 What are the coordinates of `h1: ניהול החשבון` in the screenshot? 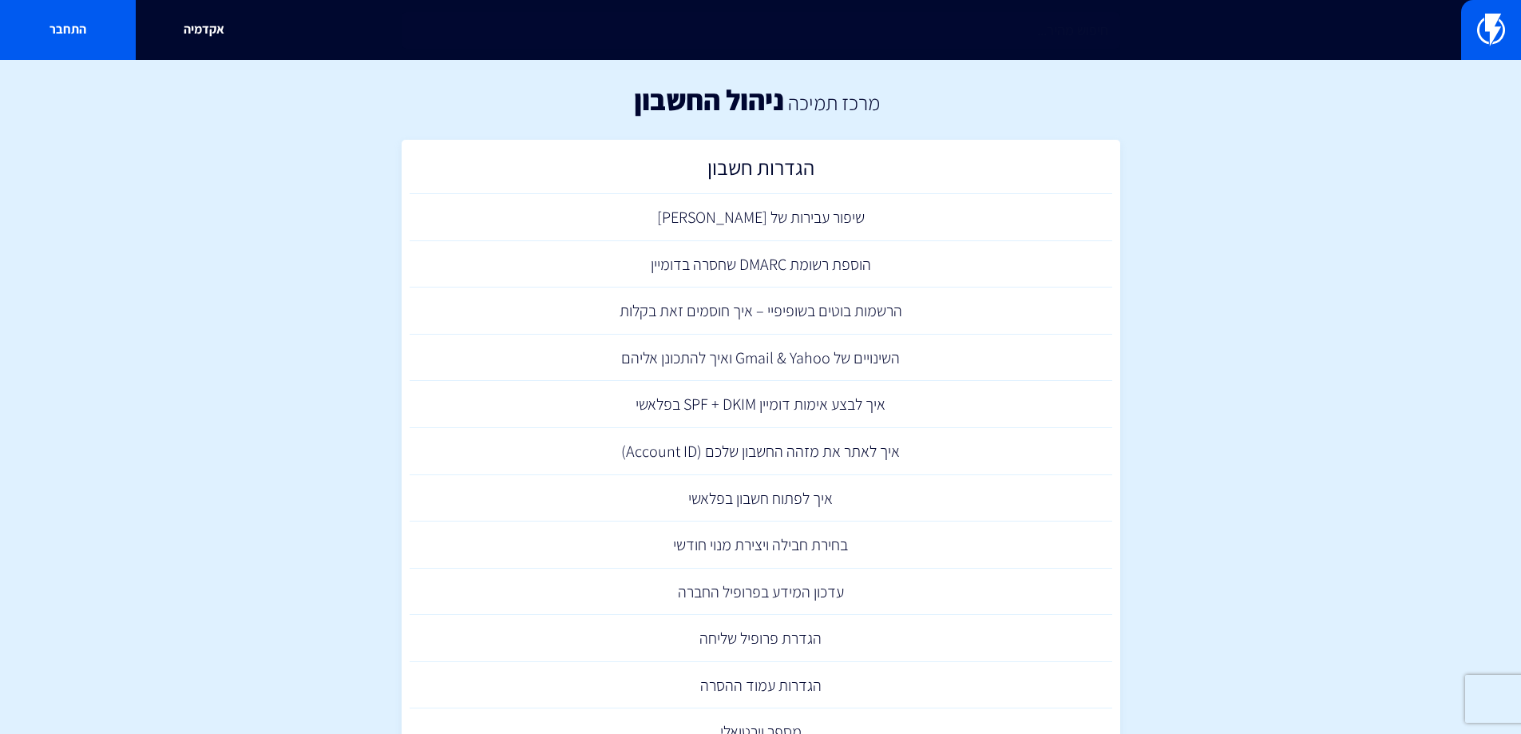 It's located at (709, 100).